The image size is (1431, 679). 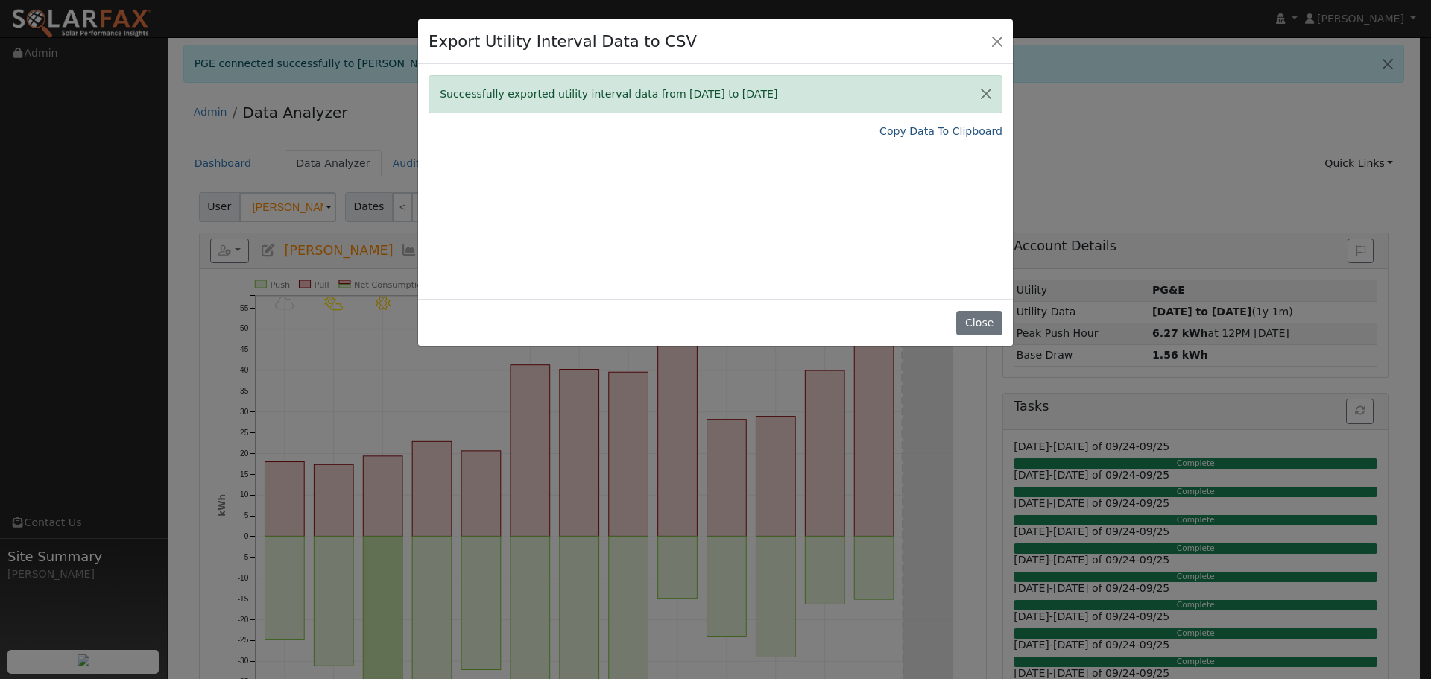 I want to click on a: Copy Data To Clipboard, so click(x=941, y=131).